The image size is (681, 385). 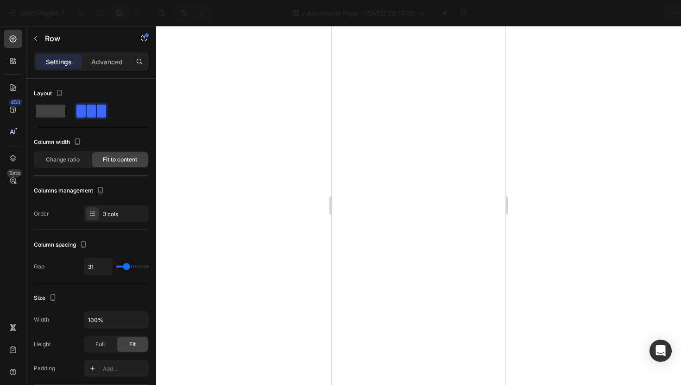 I want to click on div: 450, so click(x=15, y=102).